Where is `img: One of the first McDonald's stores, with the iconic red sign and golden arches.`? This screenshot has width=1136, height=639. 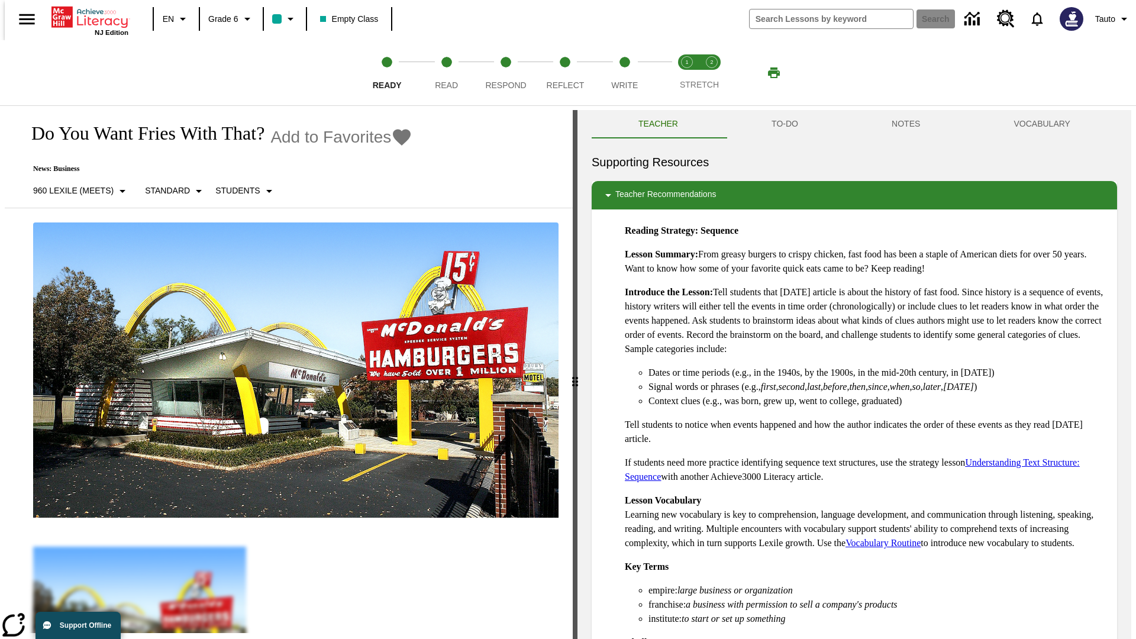
img: One of the first McDonald's stores, with the iconic red sign and golden arches. is located at coordinates (296, 370).